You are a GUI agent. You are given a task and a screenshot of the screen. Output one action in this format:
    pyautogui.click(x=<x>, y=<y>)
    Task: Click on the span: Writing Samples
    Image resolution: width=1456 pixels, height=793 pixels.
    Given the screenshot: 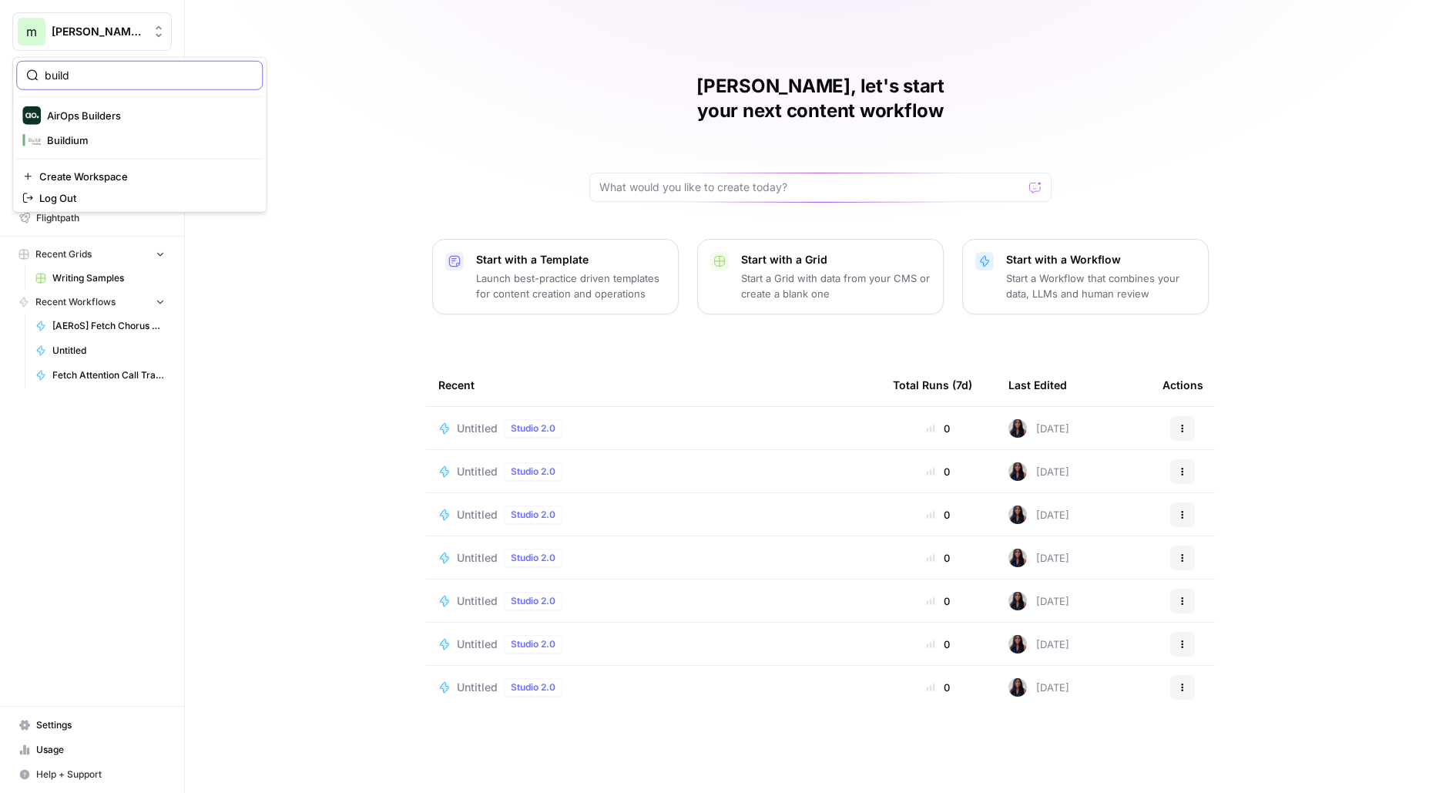 What is the action you would take?
    pyautogui.click(x=109, y=278)
    